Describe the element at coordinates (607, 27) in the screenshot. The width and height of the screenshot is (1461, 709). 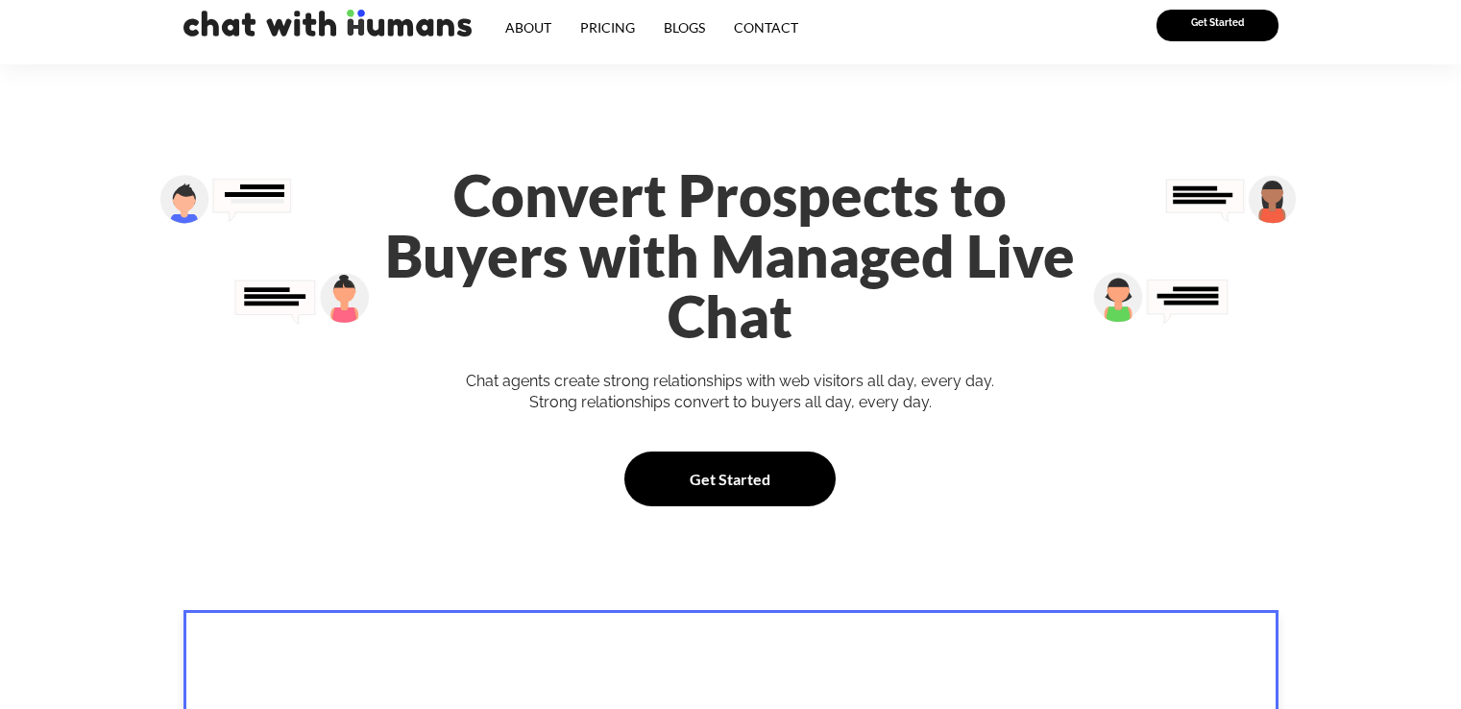
I see `a: Pricing` at that location.